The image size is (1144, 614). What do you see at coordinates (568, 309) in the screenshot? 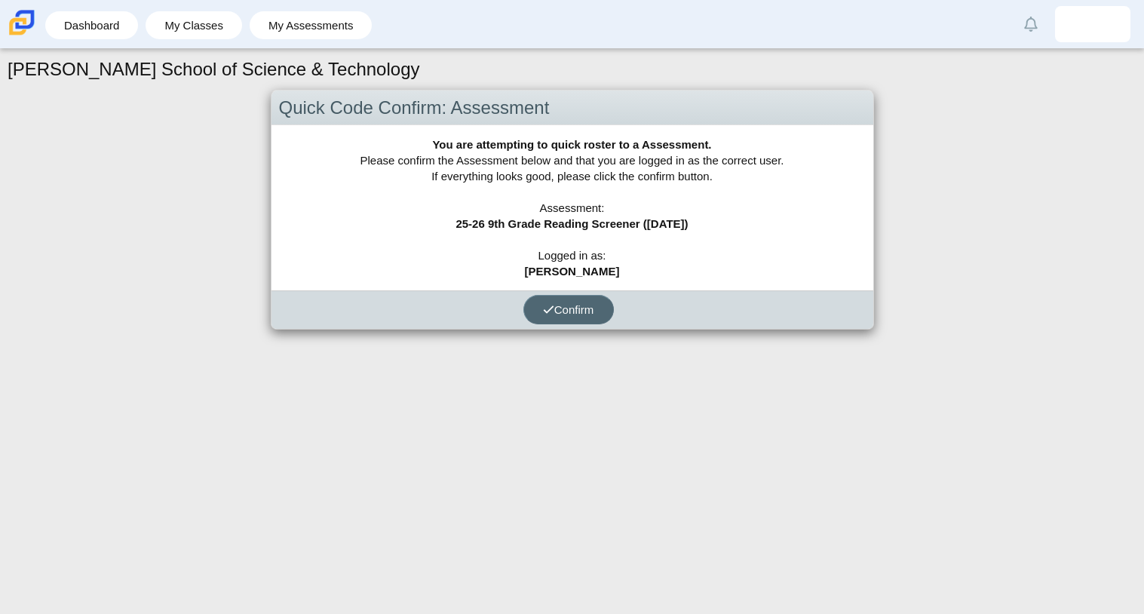
I see `span: Confirm` at bounding box center [568, 309].